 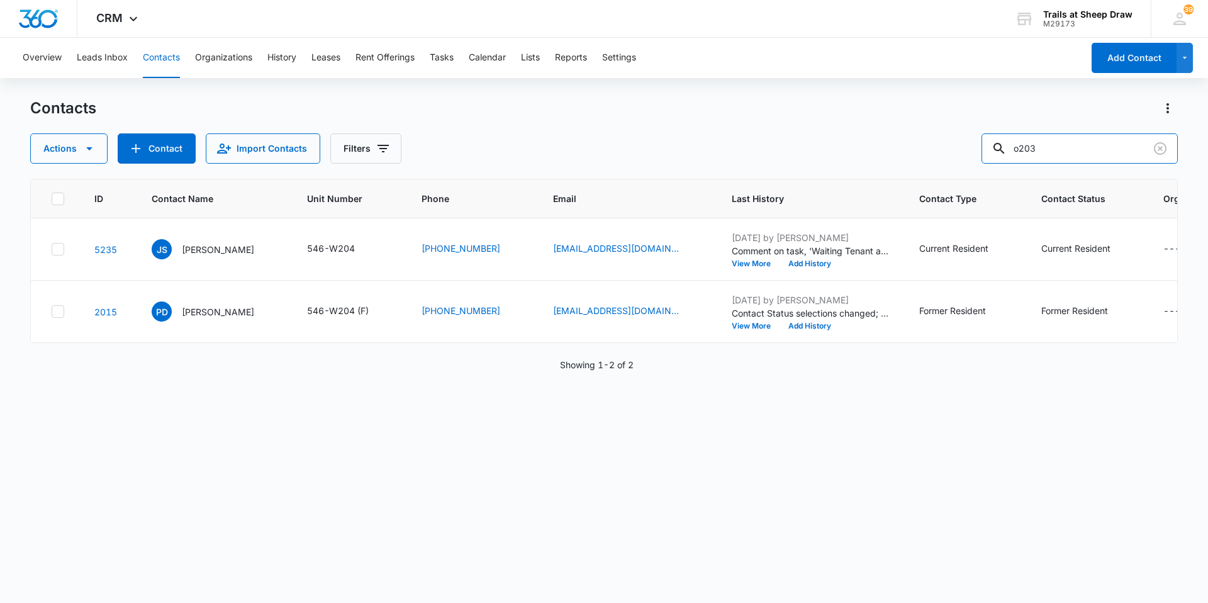 What do you see at coordinates (263, 148) in the screenshot?
I see `button: Import Contacts` at bounding box center [263, 148].